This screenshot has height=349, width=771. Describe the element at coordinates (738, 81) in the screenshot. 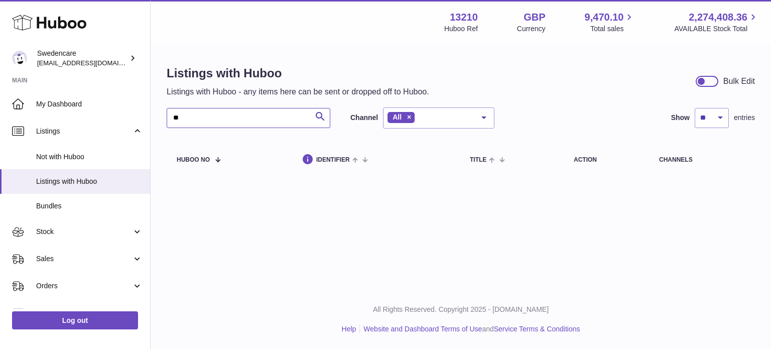

I see `div: Bulk Edit` at that location.